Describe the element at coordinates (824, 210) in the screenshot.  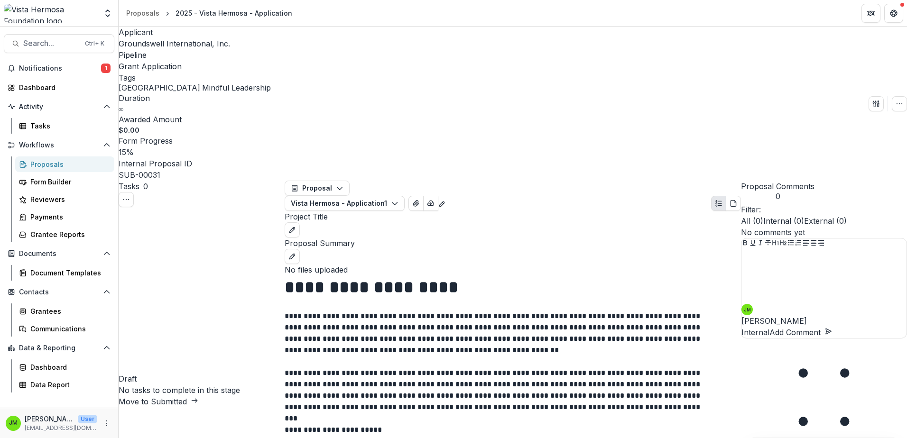
I see `p: Filter:` at that location.